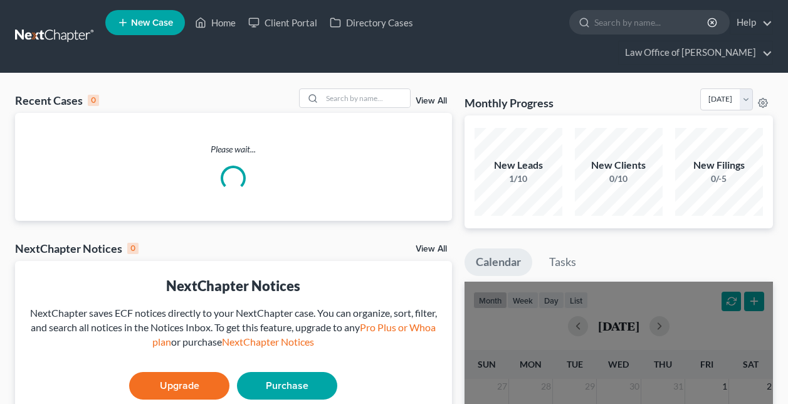  Describe the element at coordinates (563, 262) in the screenshot. I see `a: Tasks` at that location.